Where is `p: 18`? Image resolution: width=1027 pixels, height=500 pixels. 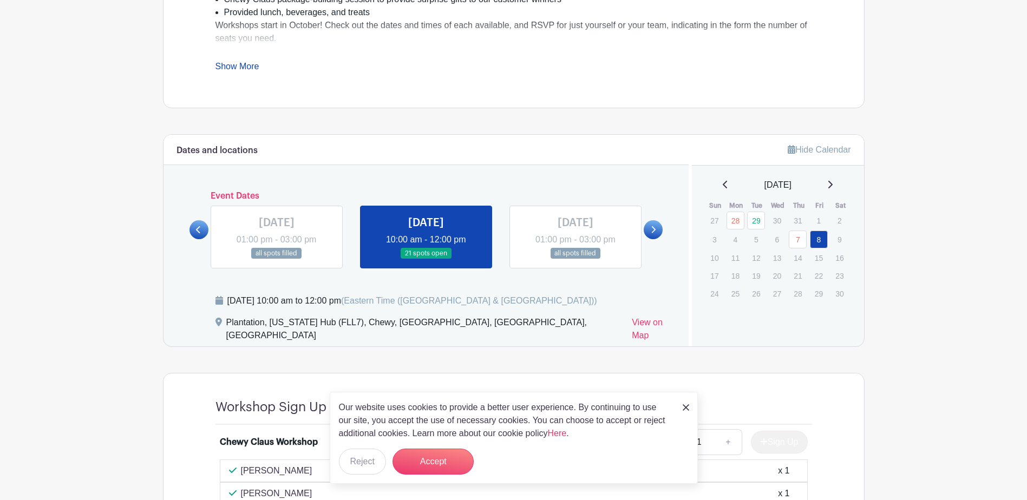 p: 18 is located at coordinates (735, 276).